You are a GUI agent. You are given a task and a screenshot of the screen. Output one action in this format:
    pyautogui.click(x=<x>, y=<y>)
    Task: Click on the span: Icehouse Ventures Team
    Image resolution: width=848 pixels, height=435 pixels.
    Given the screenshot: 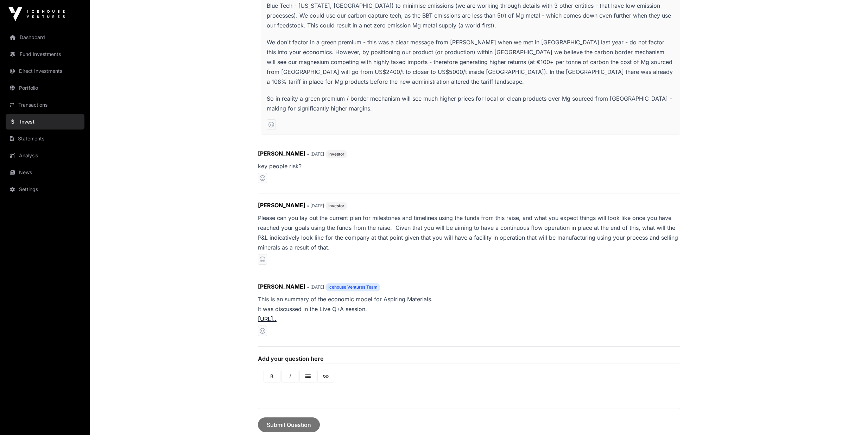 What is the action you would take?
    pyautogui.click(x=353, y=287)
    